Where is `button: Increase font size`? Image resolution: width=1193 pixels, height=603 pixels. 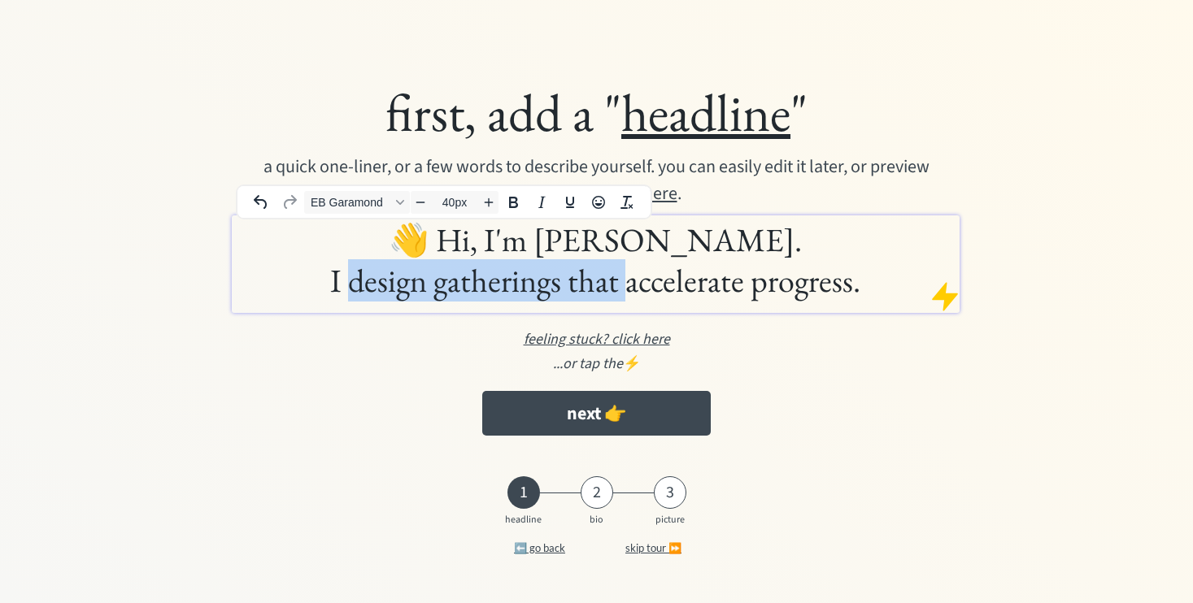 button: Increase font size is located at coordinates (489, 202).